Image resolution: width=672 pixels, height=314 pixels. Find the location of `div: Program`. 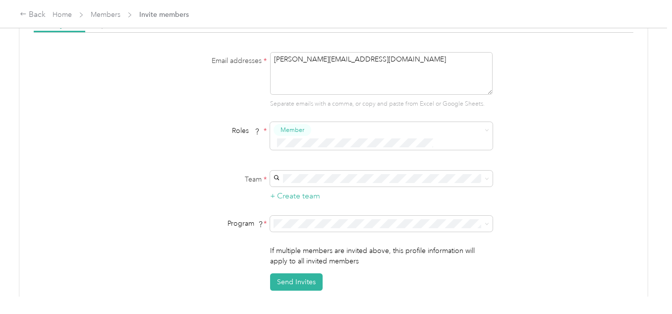

div: Program is located at coordinates (205, 223).